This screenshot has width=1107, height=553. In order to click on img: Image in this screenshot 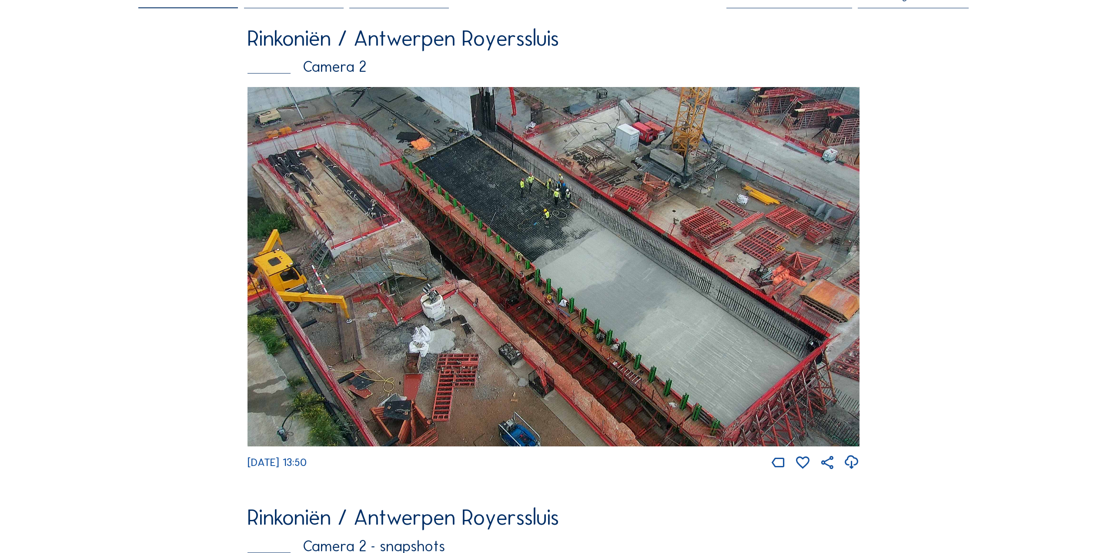, I will do `click(553, 266)`.